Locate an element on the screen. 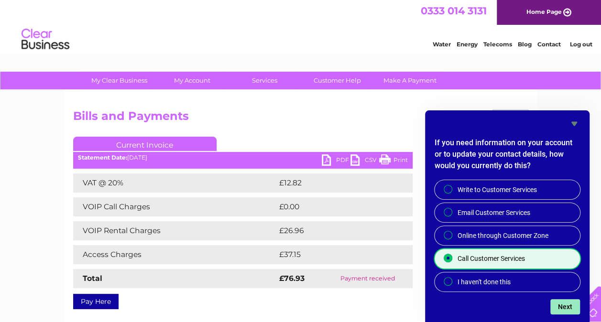  a: My Account is located at coordinates (192, 80).